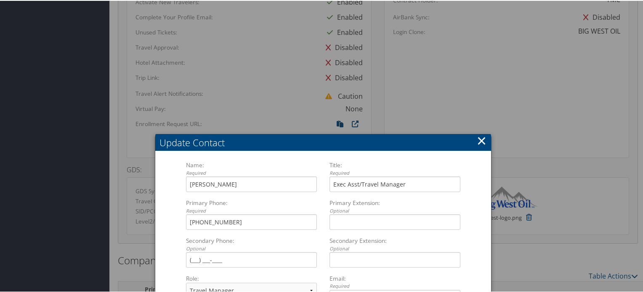  I want to click on label: Role:, so click(251, 278).